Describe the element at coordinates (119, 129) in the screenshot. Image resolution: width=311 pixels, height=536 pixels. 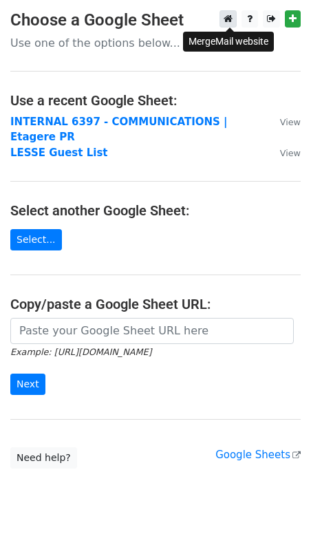
I see `a: INTERNAL 6397 - COMMUNICATIONS | Etagere PR` at that location.